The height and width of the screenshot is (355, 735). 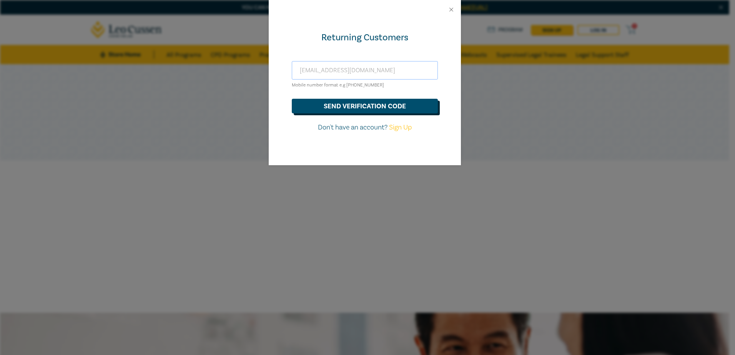 What do you see at coordinates (451, 10) in the screenshot?
I see `button: Close` at bounding box center [451, 10].